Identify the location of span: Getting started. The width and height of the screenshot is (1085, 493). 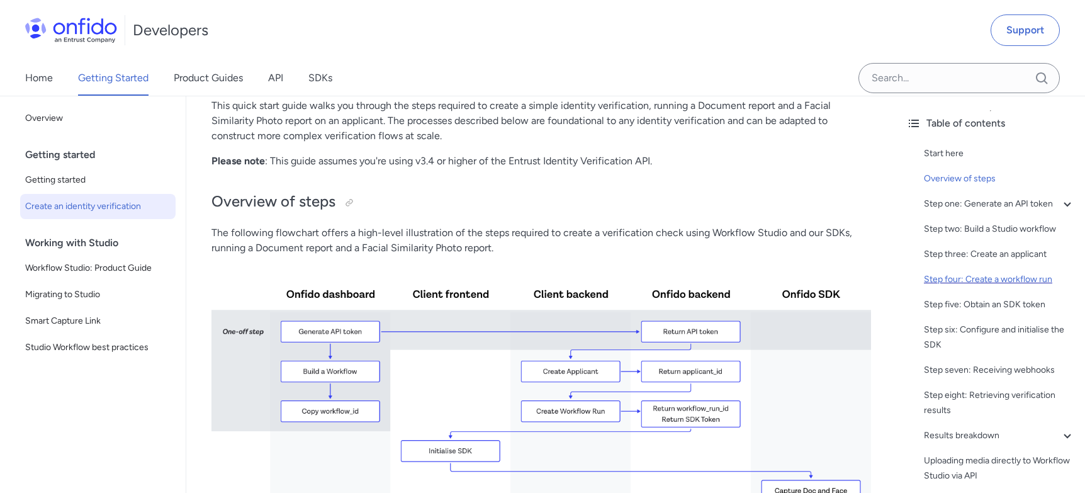
(98, 180).